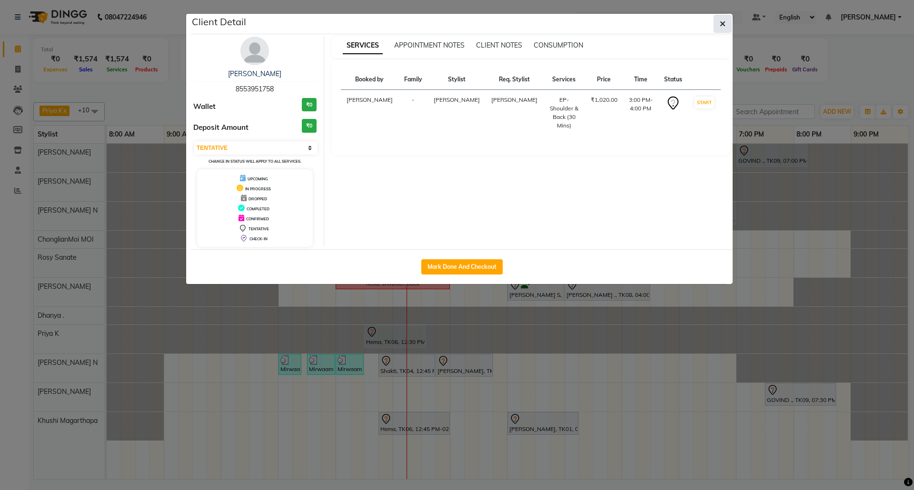 The width and height of the screenshot is (914, 490). What do you see at coordinates (255, 51) in the screenshot?
I see `img: avatar` at bounding box center [255, 51].